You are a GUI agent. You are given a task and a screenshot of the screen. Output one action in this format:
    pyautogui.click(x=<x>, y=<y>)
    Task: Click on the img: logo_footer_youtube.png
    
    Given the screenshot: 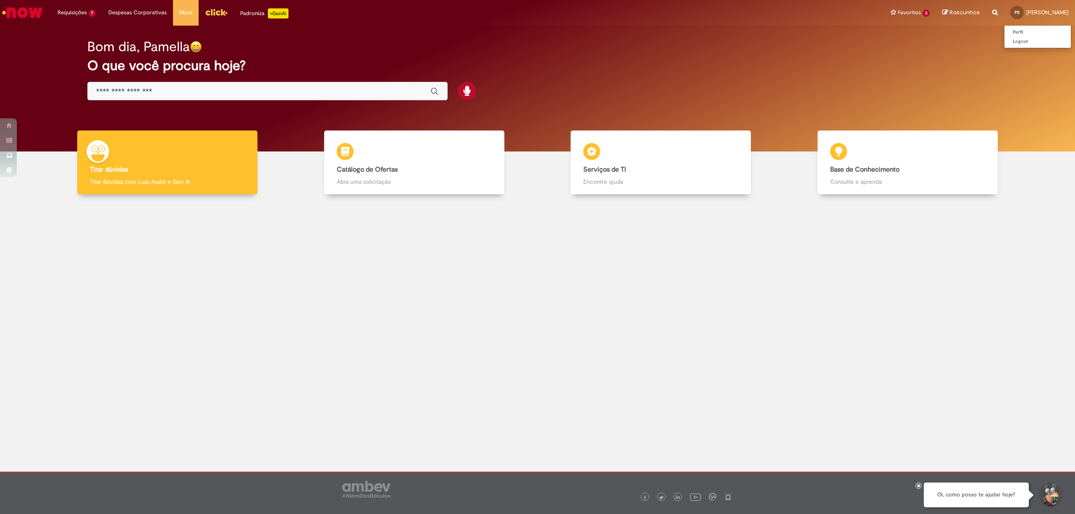 What is the action you would take?
    pyautogui.click(x=695, y=497)
    